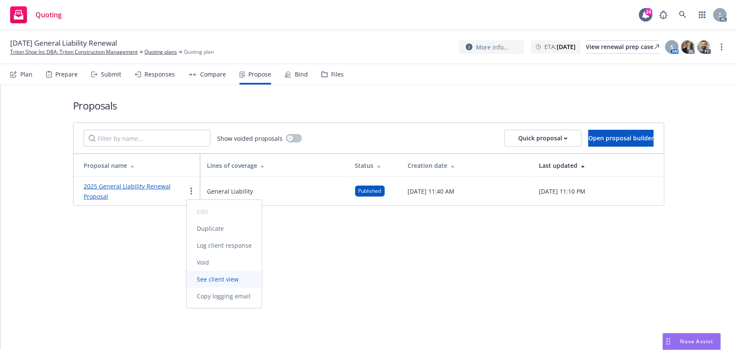 This screenshot has width=737, height=350. Describe the element at coordinates (111, 74) in the screenshot. I see `div: Submit` at that location.